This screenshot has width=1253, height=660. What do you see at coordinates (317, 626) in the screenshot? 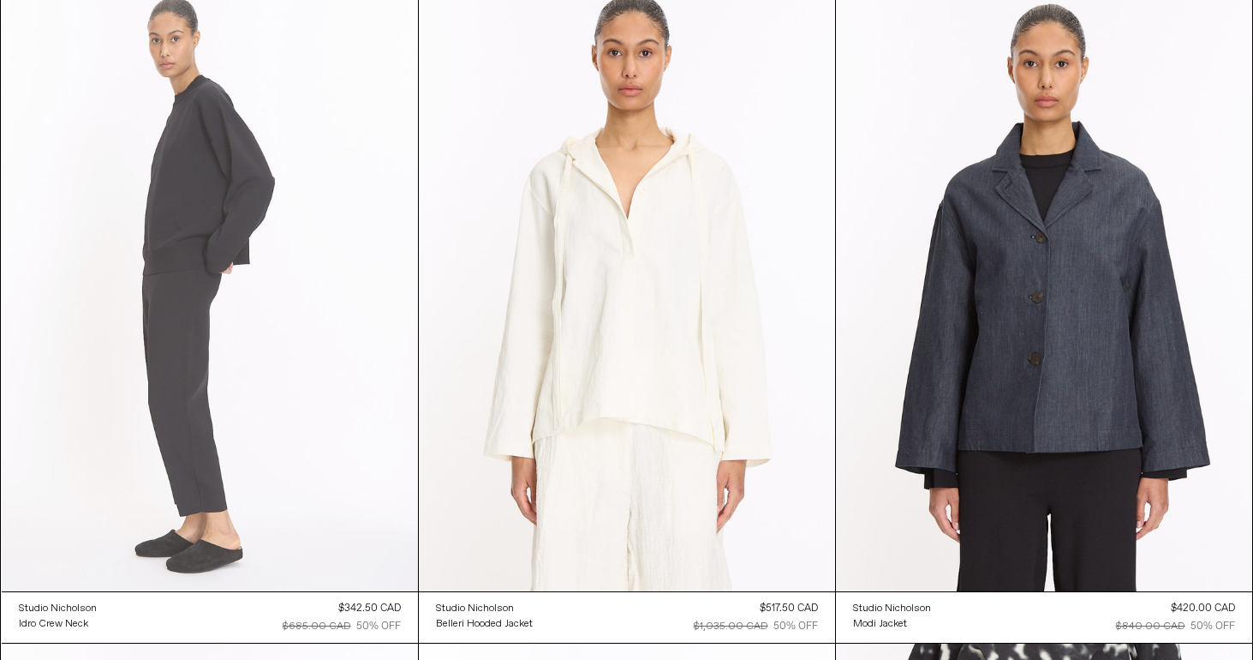
I see `div: $685.00 CAD` at bounding box center [317, 626].